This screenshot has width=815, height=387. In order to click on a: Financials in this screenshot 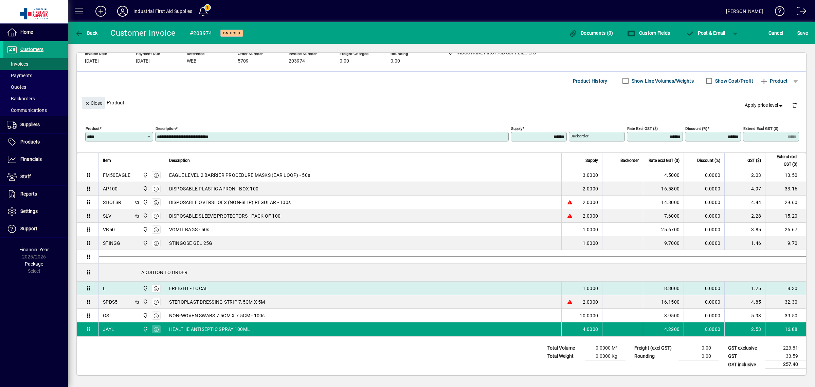, I will do `click(36, 159)`.